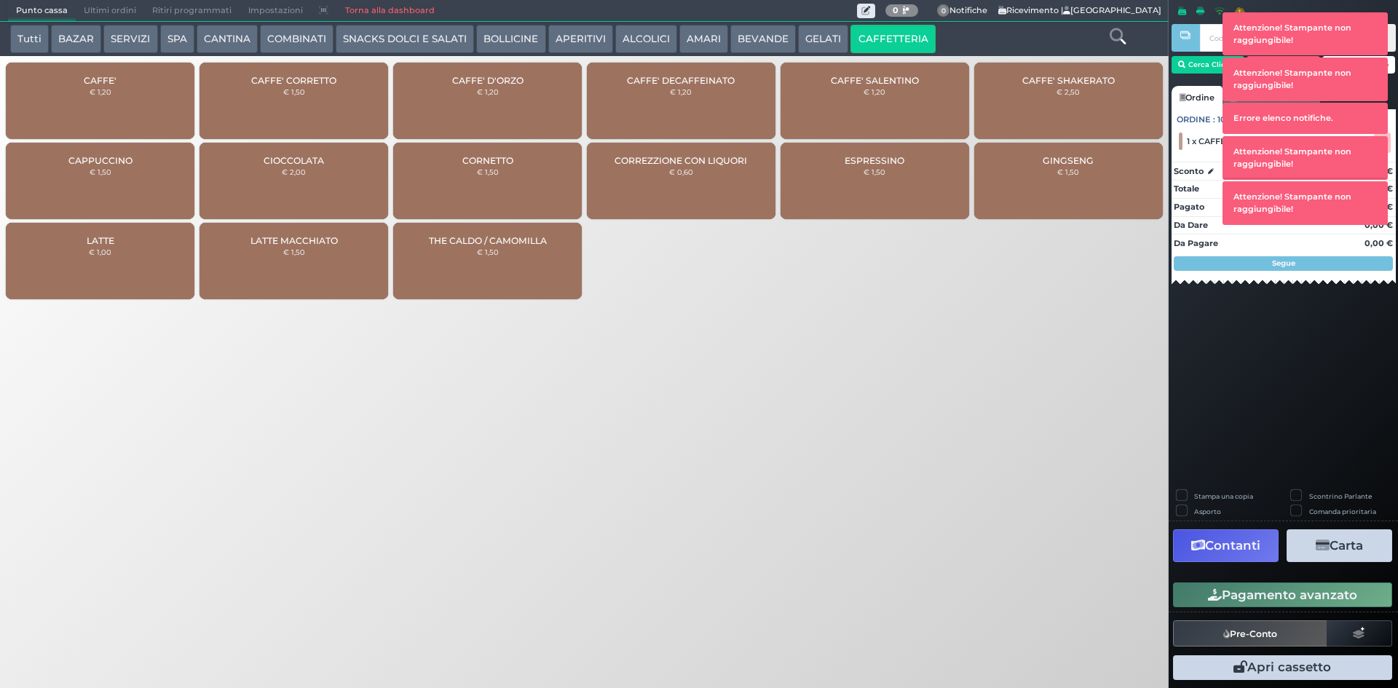  Describe the element at coordinates (1339, 545) in the screenshot. I see `button: Carta` at that location.